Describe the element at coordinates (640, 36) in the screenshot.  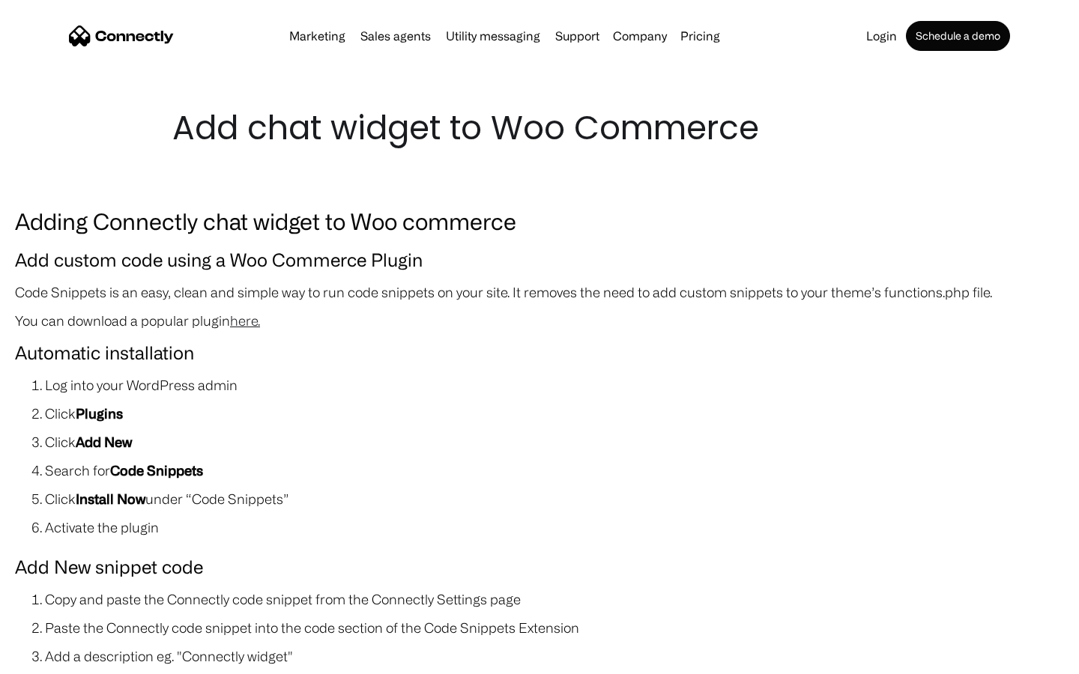
I see `div: Company` at that location.